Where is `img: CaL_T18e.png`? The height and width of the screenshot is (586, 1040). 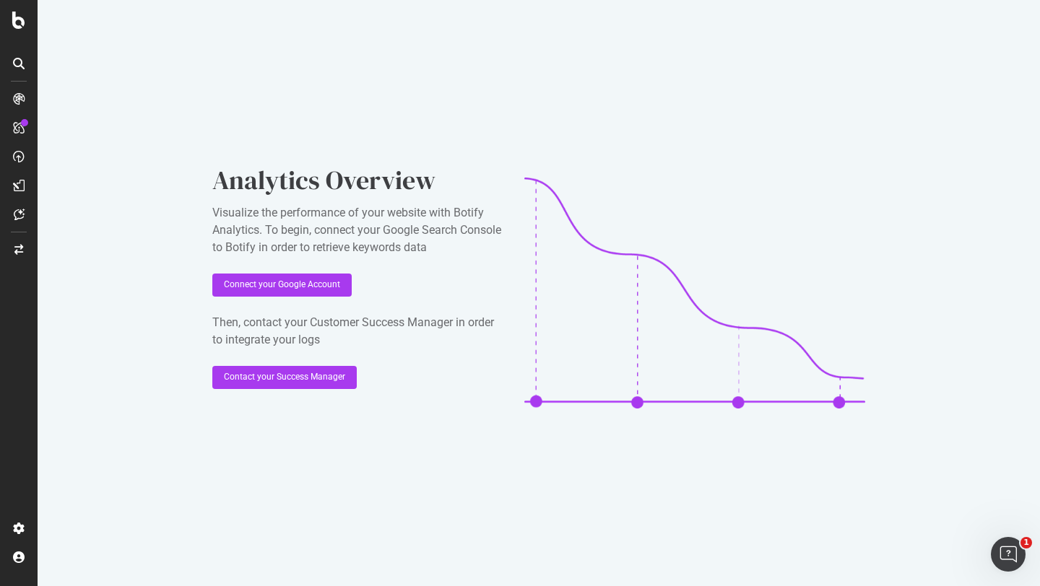 img: CaL_T18e.png is located at coordinates (695, 293).